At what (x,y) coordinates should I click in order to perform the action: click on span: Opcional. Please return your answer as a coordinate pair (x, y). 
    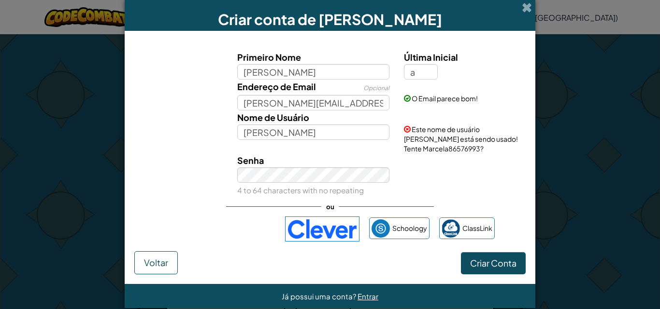
    Looking at the image, I should click on (376, 88).